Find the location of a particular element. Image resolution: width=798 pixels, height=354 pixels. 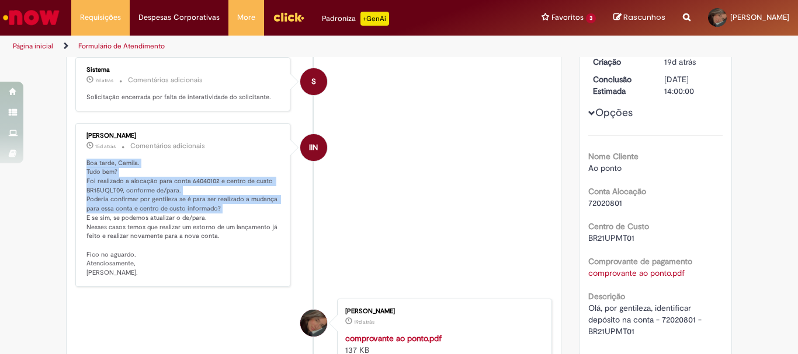

dt: Conclusão Estimada is located at coordinates (620, 85).